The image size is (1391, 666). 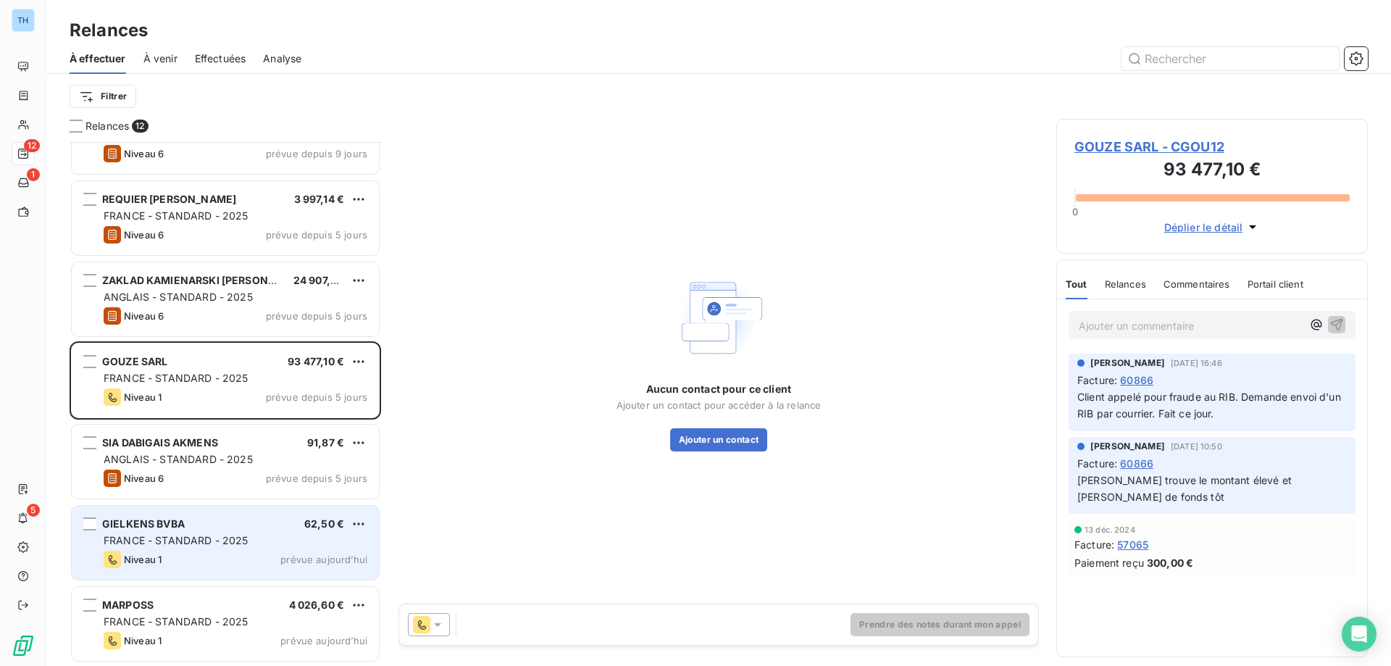 I want to click on button: Filtrer, so click(x=103, y=96).